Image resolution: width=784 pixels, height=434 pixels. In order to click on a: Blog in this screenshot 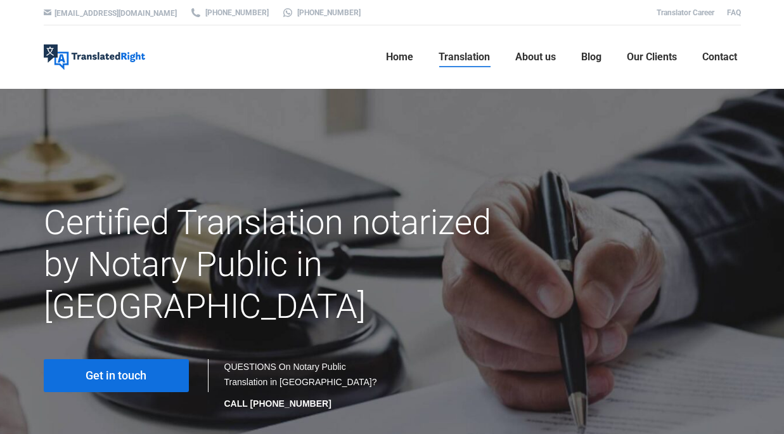, I will do `click(591, 57)`.